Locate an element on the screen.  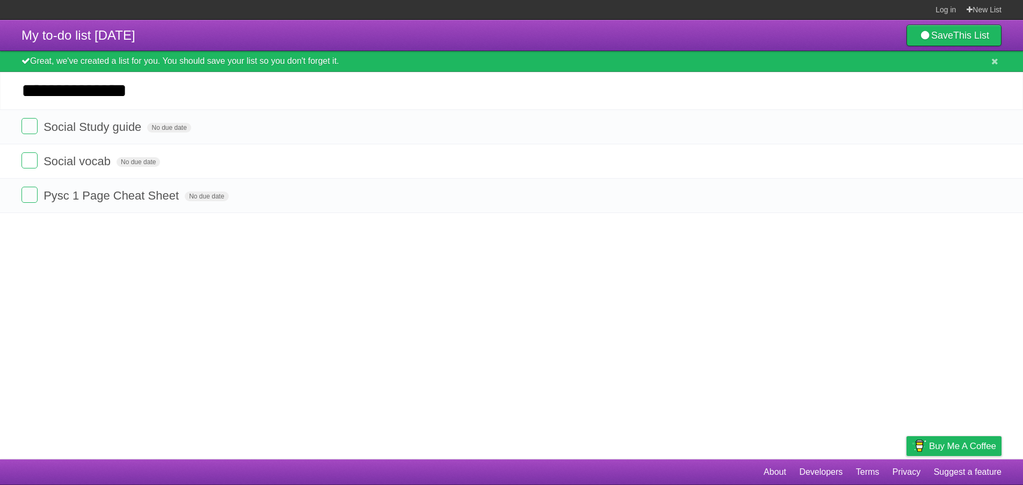
a: SaveThis List is located at coordinates (953, 35).